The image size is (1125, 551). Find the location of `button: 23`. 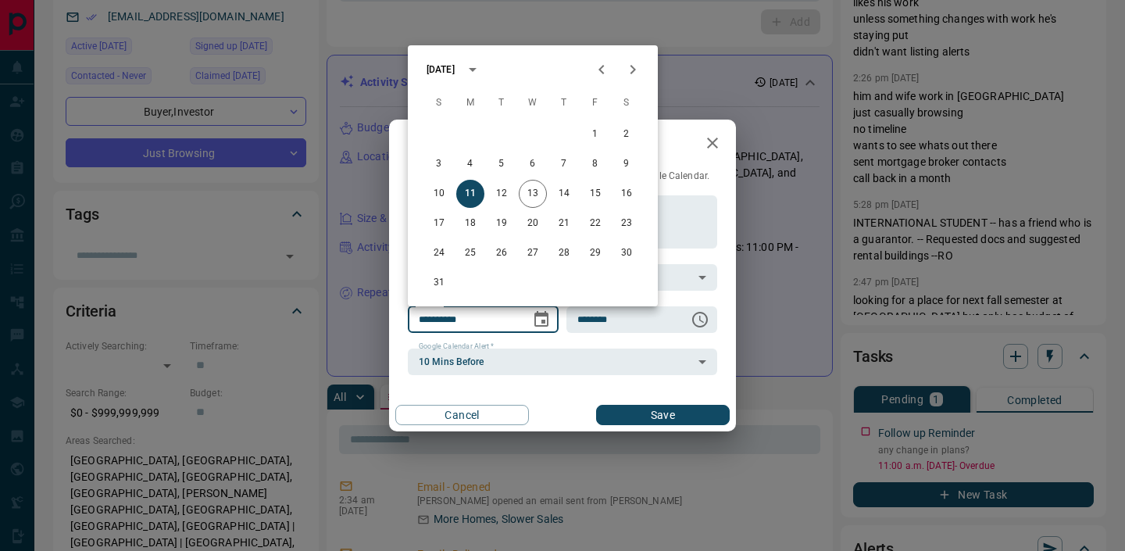

button: 23 is located at coordinates (627, 224).